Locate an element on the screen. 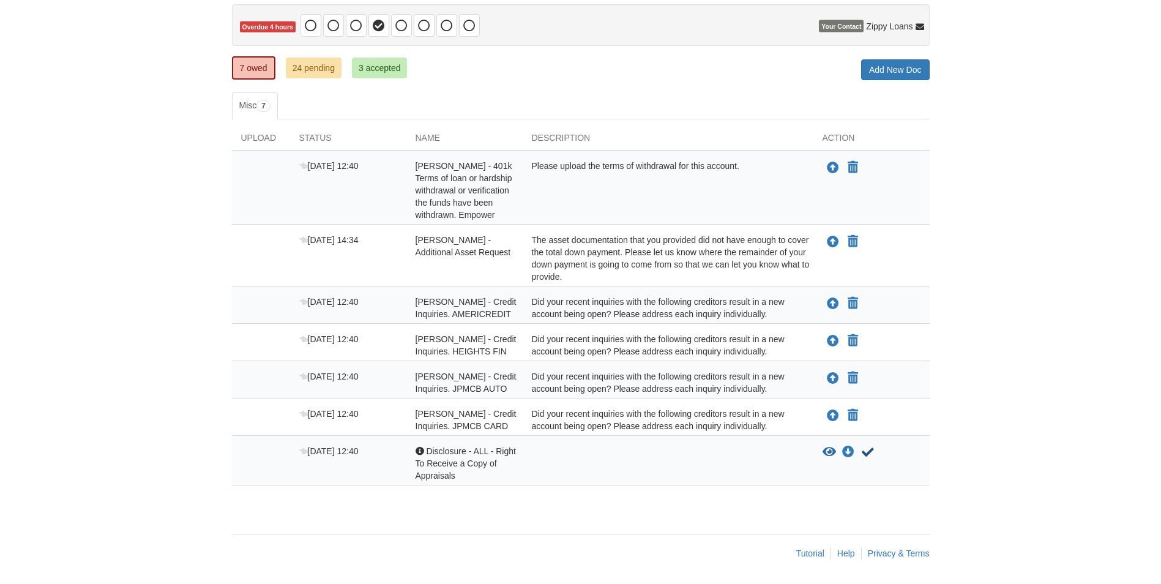 The image size is (1161, 584). button: Declare Destini Hampton - Credit Inquiries. JPMCB AUTO not applicable is located at coordinates (853, 378).